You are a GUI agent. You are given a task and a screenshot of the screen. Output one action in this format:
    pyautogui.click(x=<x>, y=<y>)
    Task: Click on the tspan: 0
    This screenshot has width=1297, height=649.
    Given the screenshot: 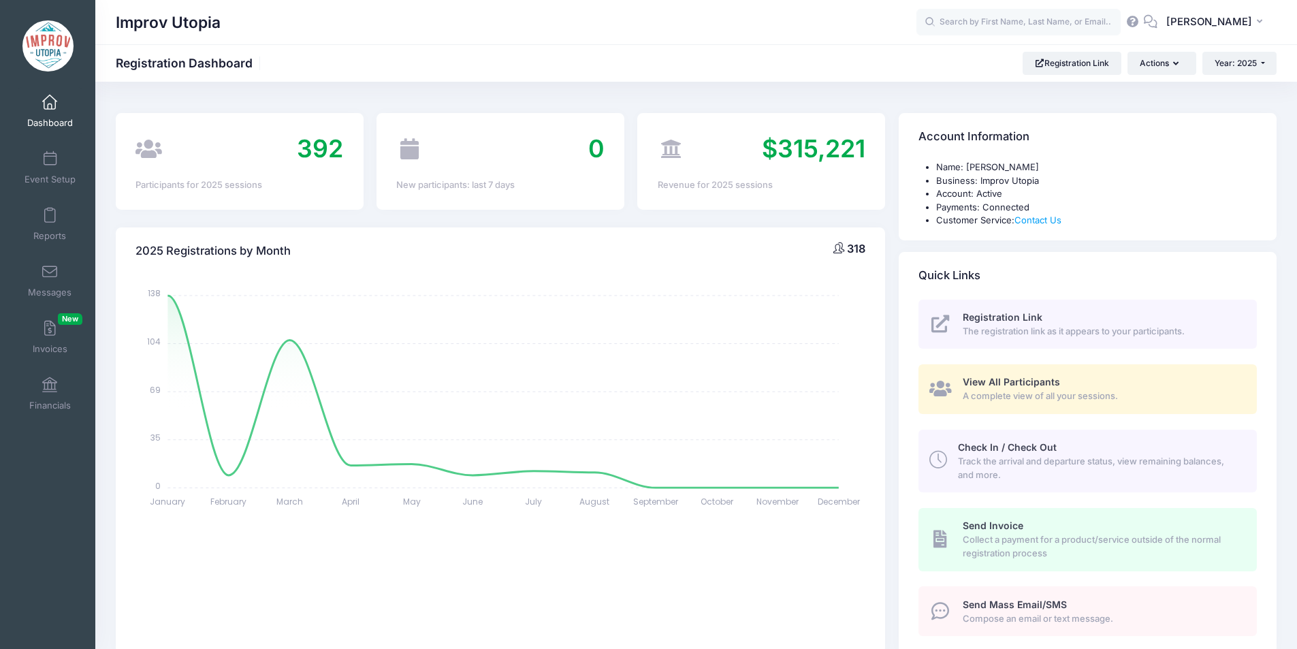 What is the action you would take?
    pyautogui.click(x=159, y=485)
    